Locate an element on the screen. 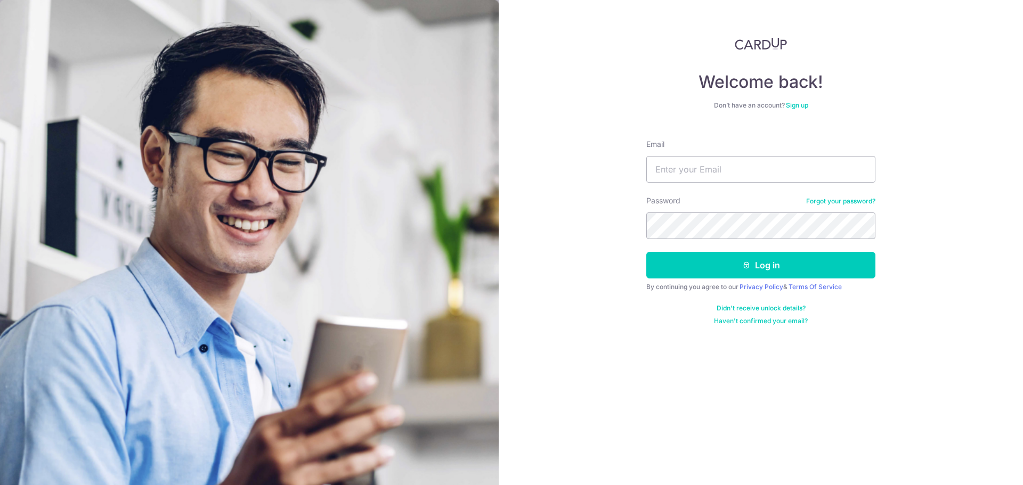 The width and height of the screenshot is (1023, 485). input: Enter your Email is located at coordinates (761, 169).